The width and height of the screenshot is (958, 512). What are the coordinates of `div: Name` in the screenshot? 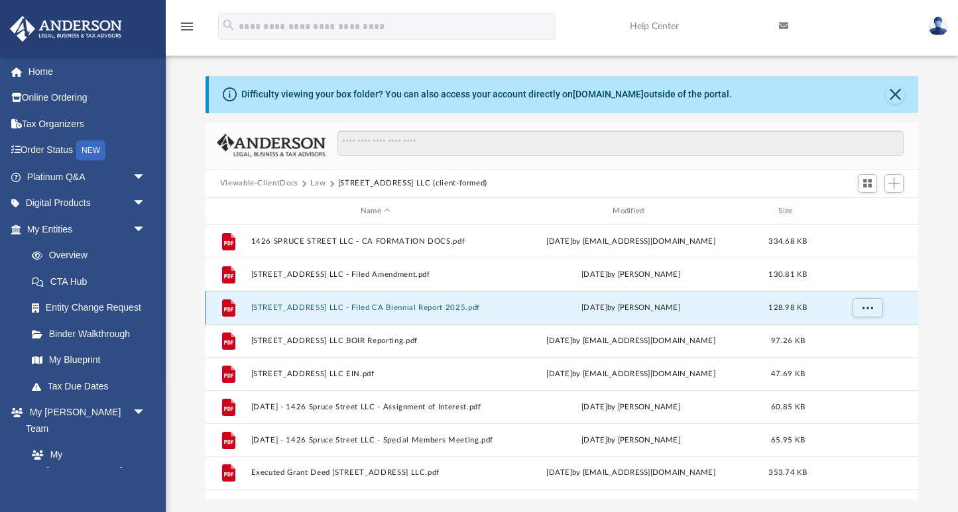 It's located at (374, 211).